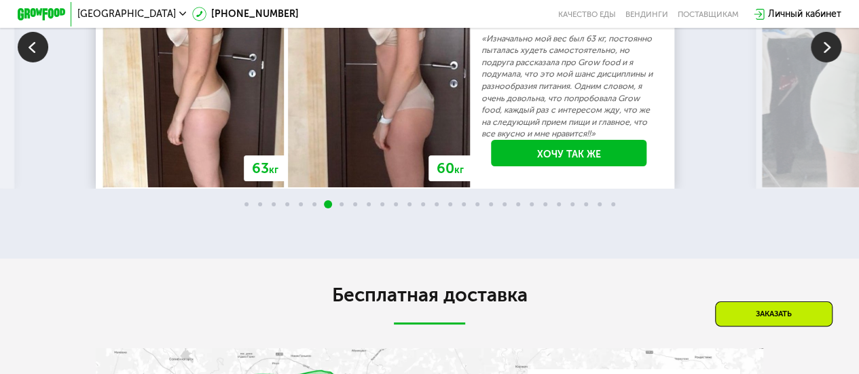  I want to click on a: Вендинги, so click(646, 14).